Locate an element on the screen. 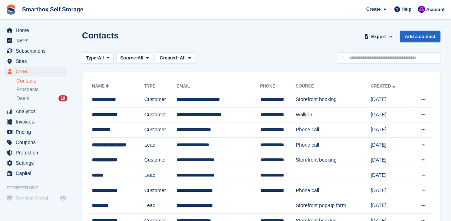 This screenshot has height=221, width=451. span: Export is located at coordinates (378, 37).